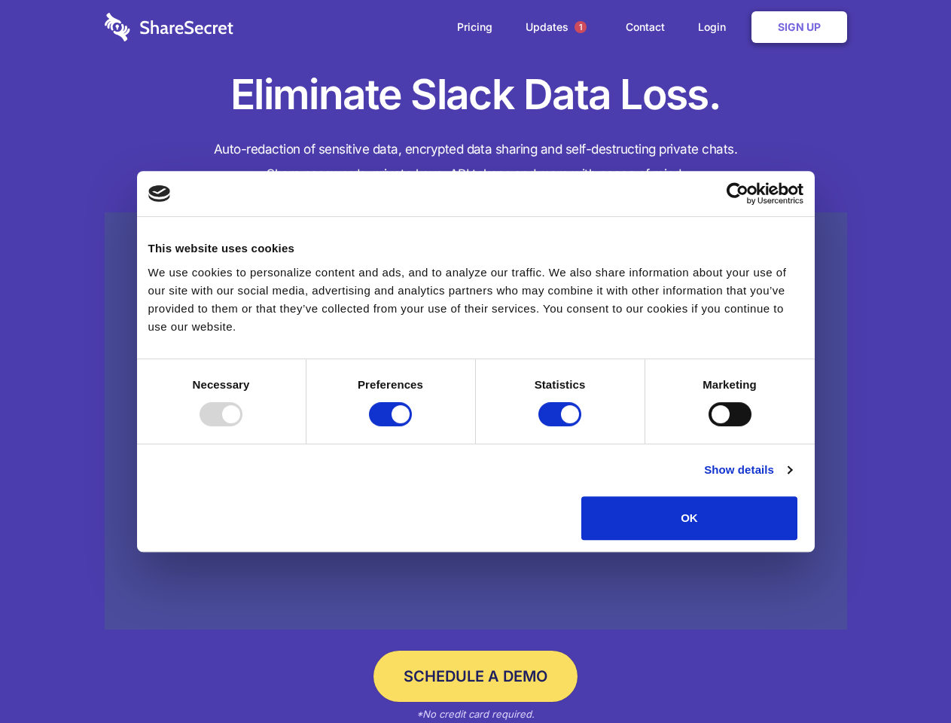 The height and width of the screenshot is (723, 951). I want to click on a: Login, so click(716, 27).